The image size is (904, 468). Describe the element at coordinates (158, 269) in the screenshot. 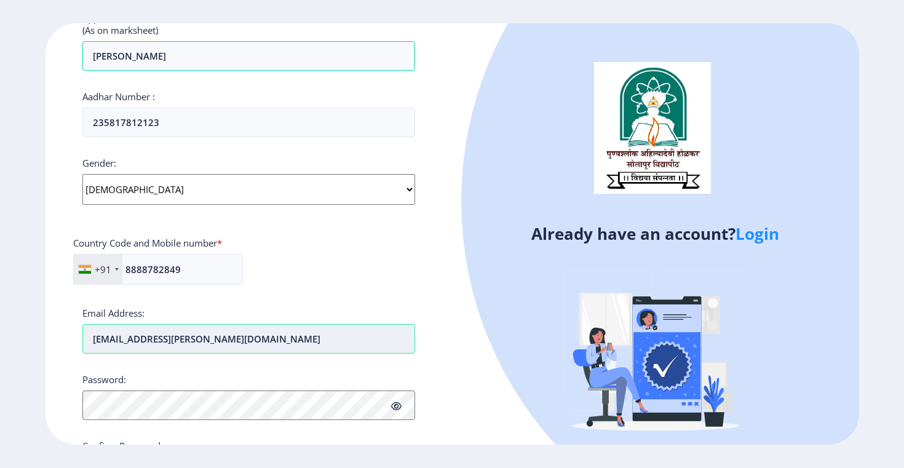

I see `input: Mobile No` at that location.